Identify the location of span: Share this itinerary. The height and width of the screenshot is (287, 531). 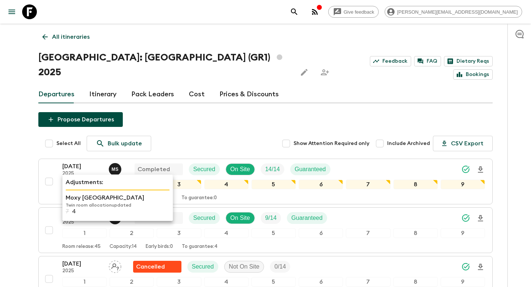
(325, 72).